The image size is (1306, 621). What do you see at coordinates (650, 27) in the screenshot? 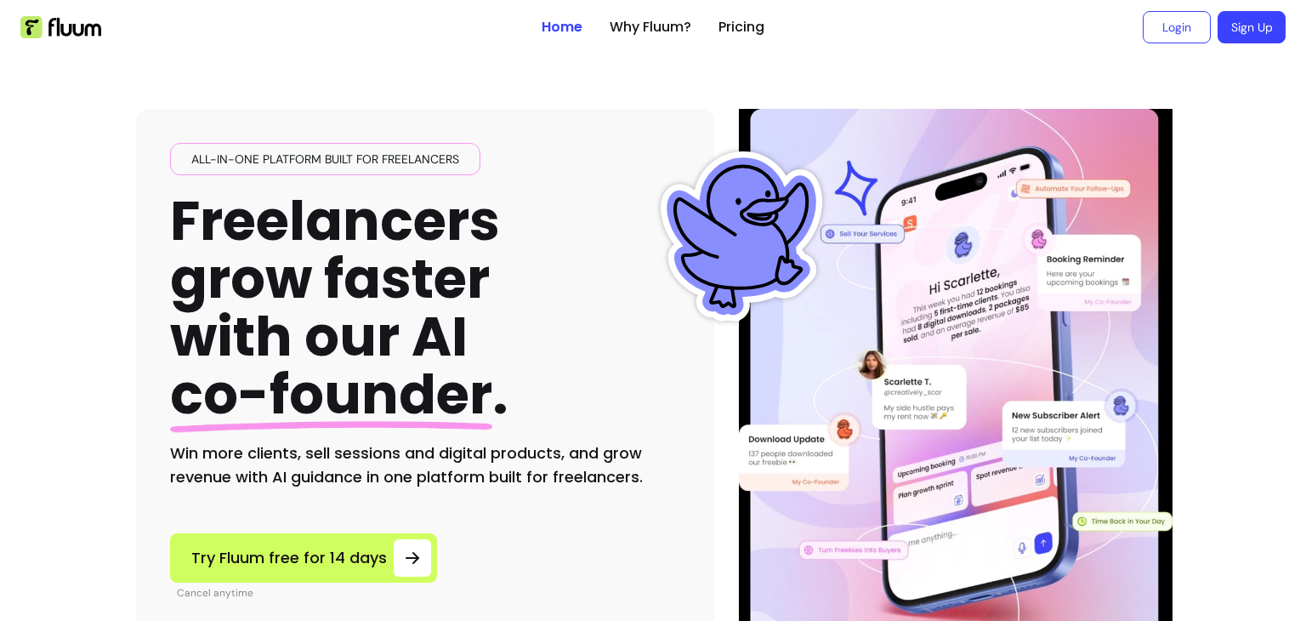
I see `a: Why Fluum?` at bounding box center [650, 27].